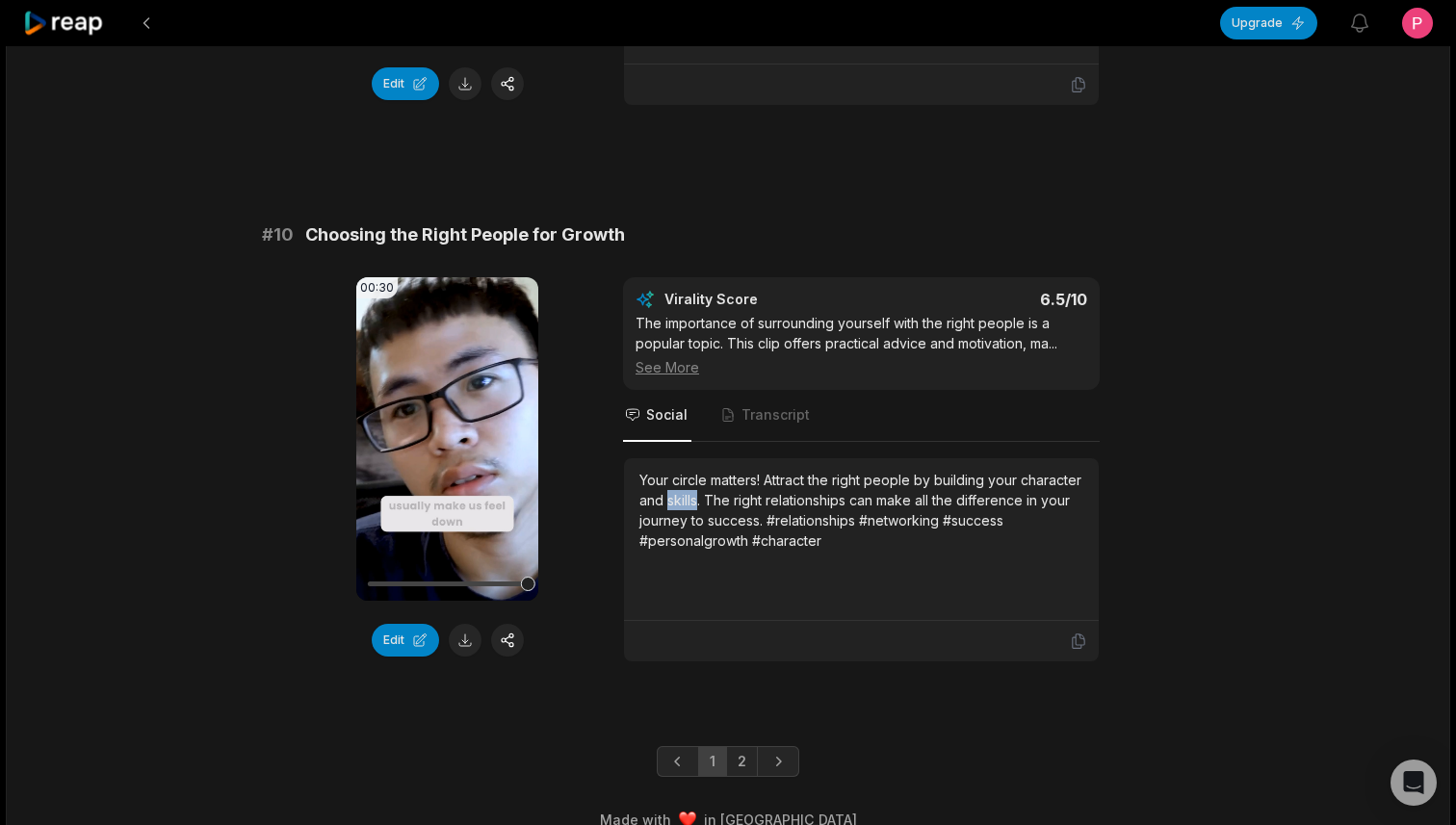  Describe the element at coordinates (713, 761) in the screenshot. I see `a: Page 1 is your current page` at that location.